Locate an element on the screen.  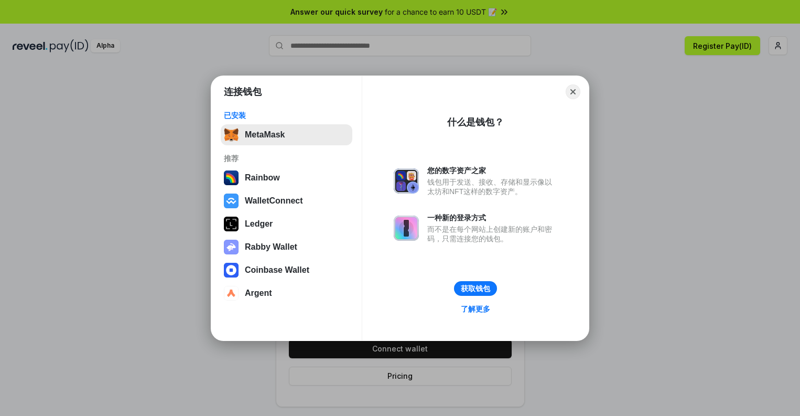
h1: 连接钱包 is located at coordinates (243, 92).